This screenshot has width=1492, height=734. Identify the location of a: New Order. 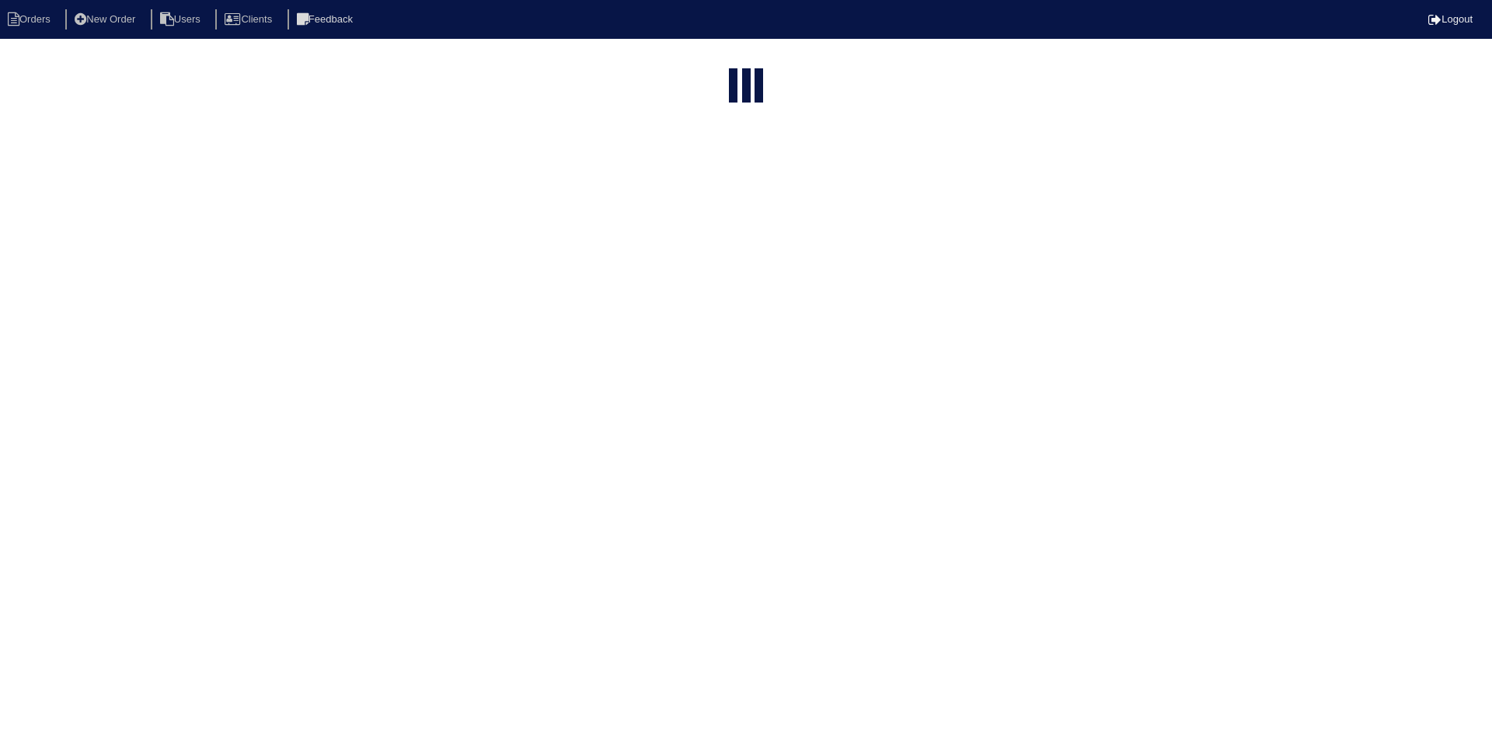
(106, 19).